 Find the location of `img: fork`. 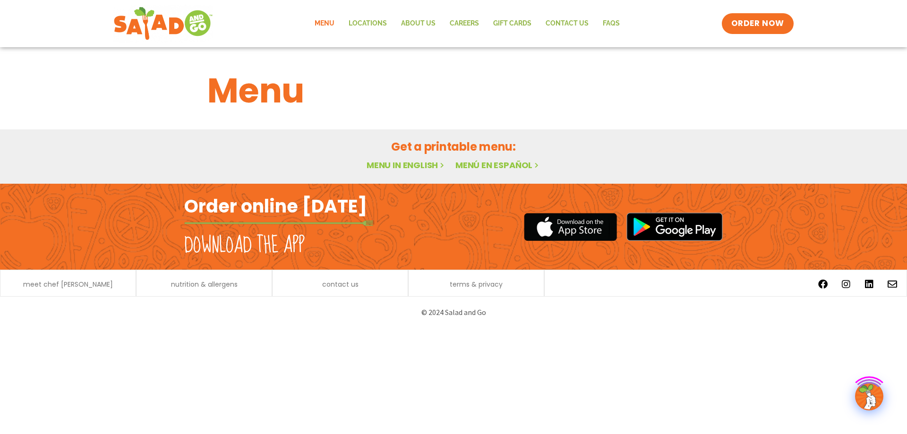

img: fork is located at coordinates (279, 223).